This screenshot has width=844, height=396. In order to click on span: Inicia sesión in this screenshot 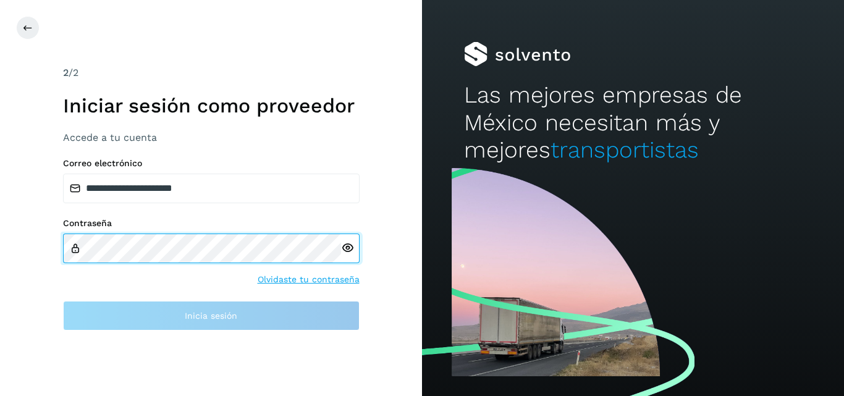, I will do `click(211, 316)`.